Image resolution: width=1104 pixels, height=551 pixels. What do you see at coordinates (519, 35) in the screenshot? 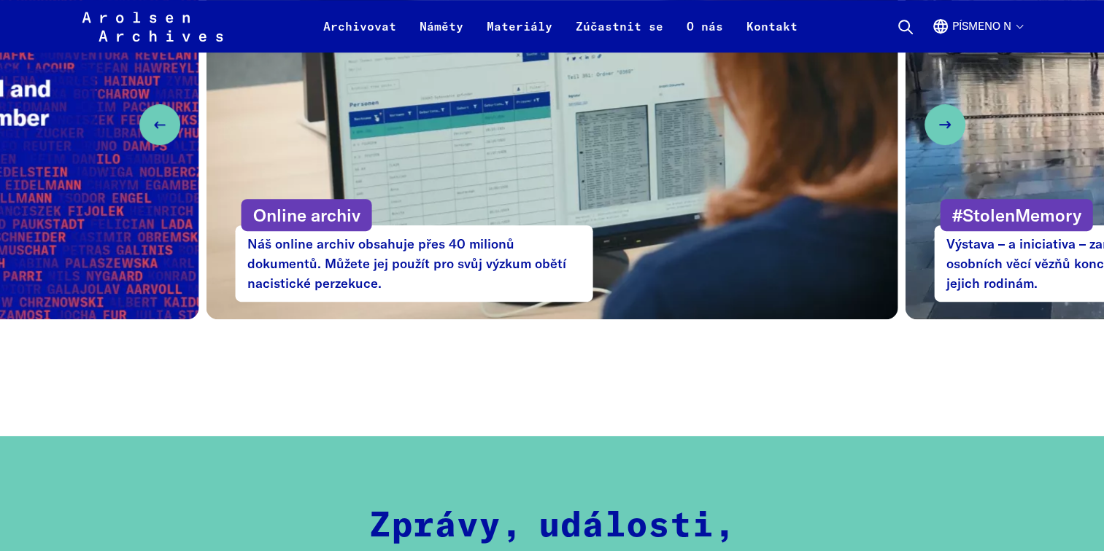
I see `a: Materiály` at bounding box center [519, 35].